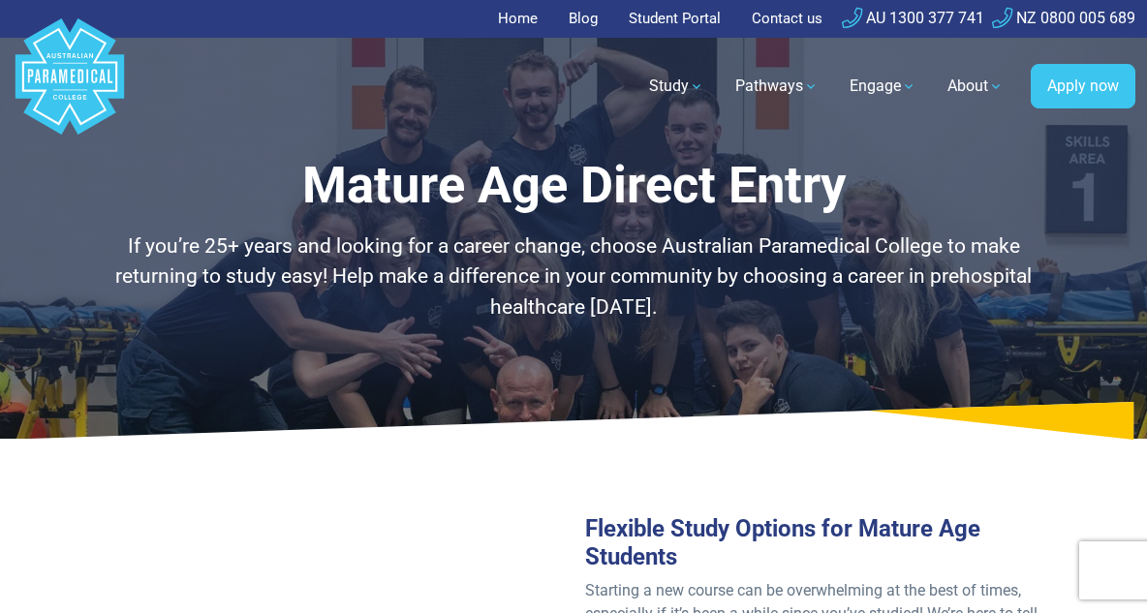 Image resolution: width=1147 pixels, height=613 pixels. I want to click on a: Study, so click(676, 86).